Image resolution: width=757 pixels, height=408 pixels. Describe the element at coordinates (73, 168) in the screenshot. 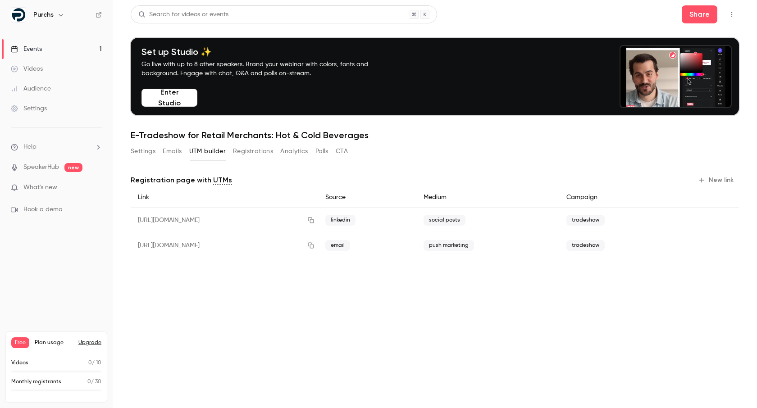

I see `span: new` at that location.